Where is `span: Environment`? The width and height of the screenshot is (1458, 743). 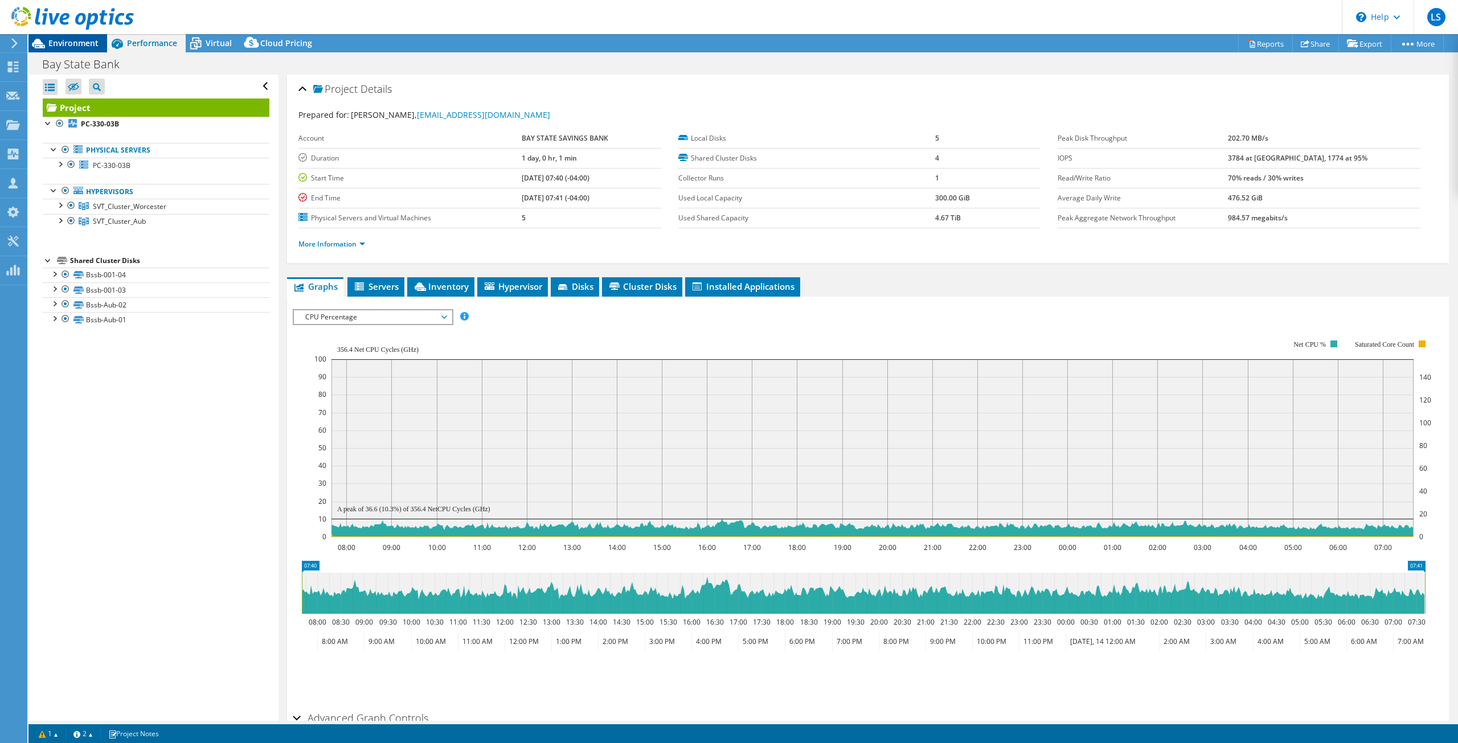 span: Environment is located at coordinates (73, 43).